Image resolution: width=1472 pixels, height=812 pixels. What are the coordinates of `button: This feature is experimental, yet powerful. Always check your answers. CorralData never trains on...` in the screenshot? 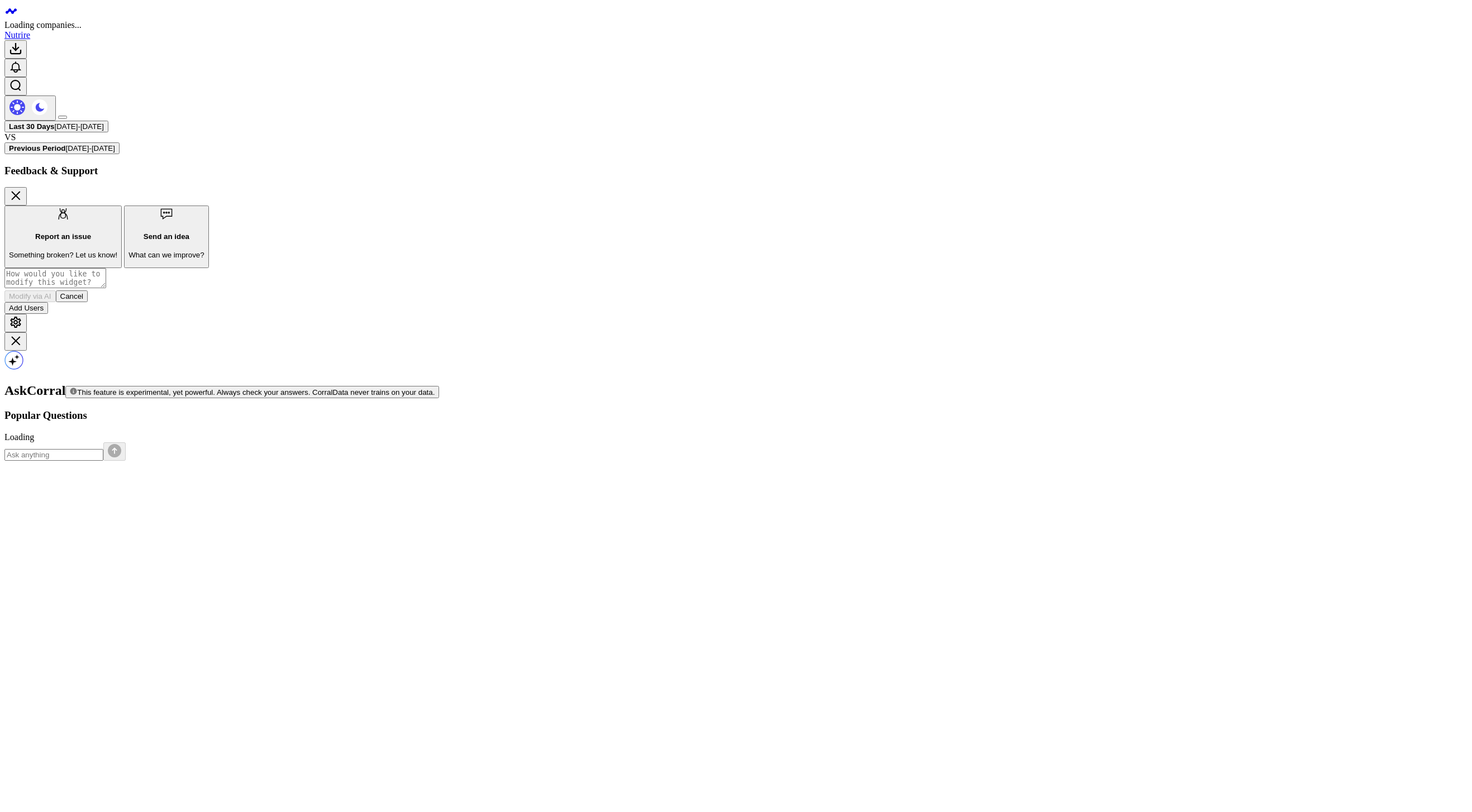 It's located at (252, 392).